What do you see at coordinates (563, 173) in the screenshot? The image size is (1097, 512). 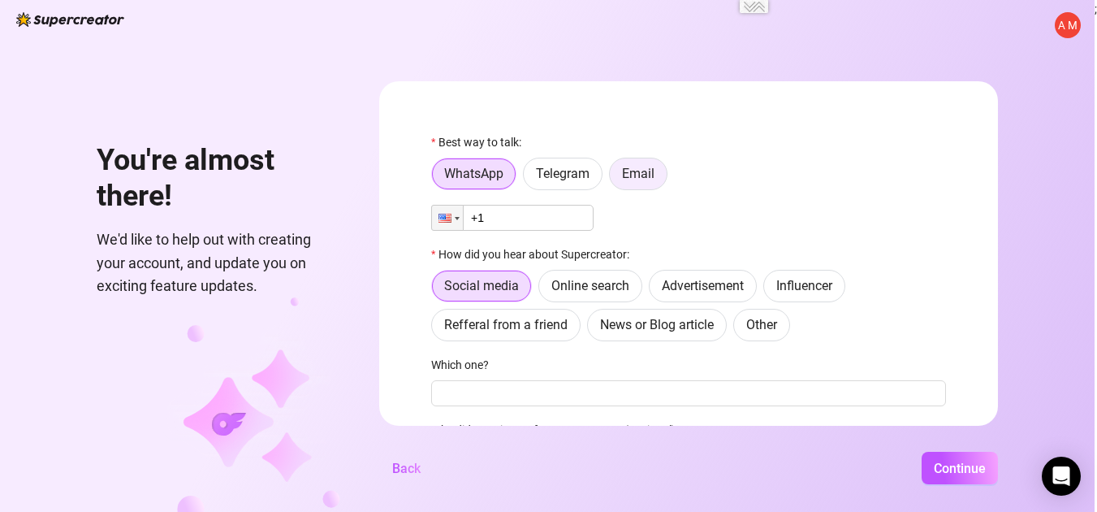 I see `span: Telegram` at bounding box center [563, 173].